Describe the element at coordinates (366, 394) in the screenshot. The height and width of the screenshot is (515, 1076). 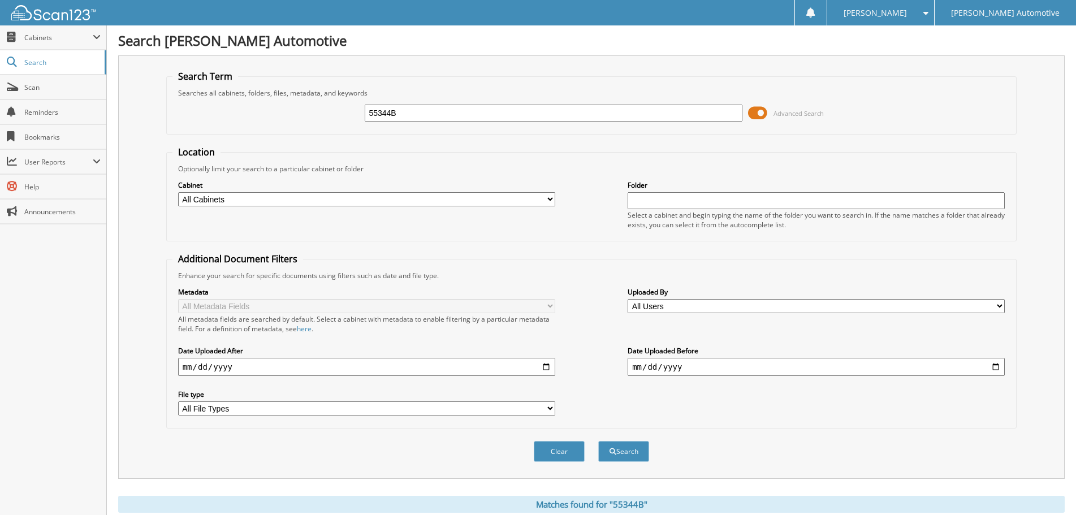
I see `label: File type` at that location.